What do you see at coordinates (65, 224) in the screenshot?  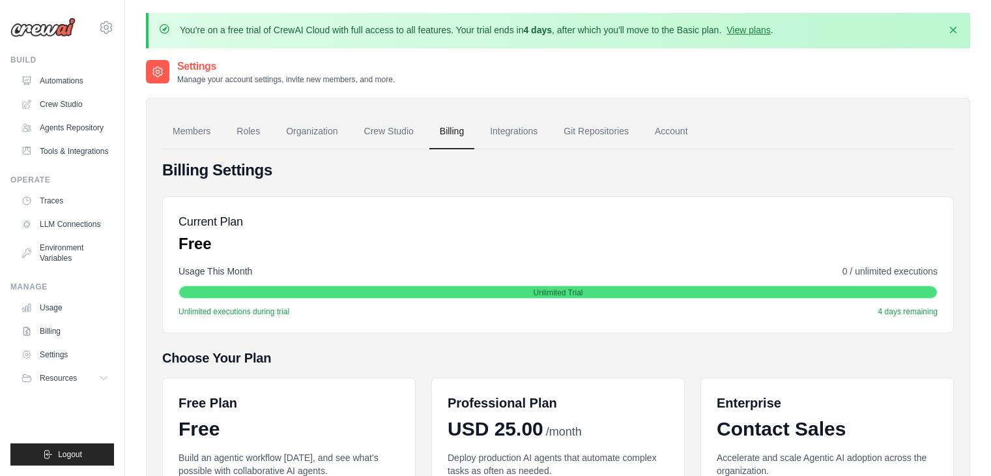 I see `a: LLM Connections` at bounding box center [65, 224].